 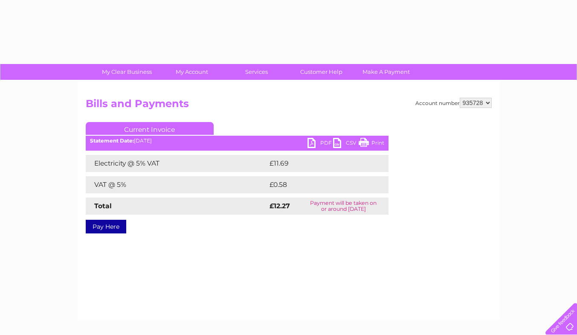 I want to click on strong: Total, so click(x=103, y=206).